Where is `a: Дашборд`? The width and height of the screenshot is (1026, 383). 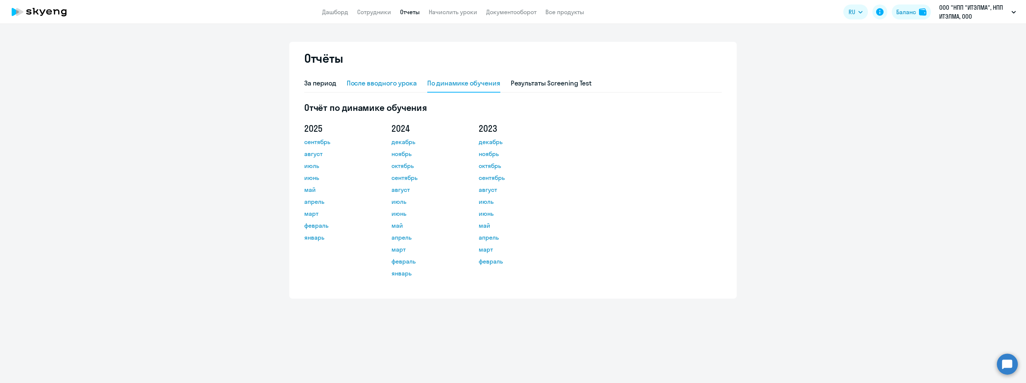
a: Дашборд is located at coordinates (335, 12).